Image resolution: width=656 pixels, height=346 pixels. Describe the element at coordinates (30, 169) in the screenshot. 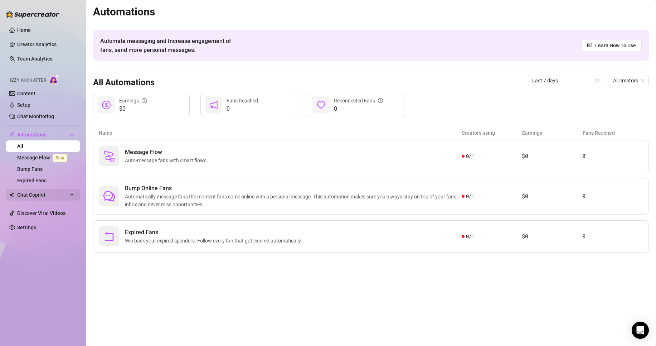

I see `a: Bump Fans` at that location.